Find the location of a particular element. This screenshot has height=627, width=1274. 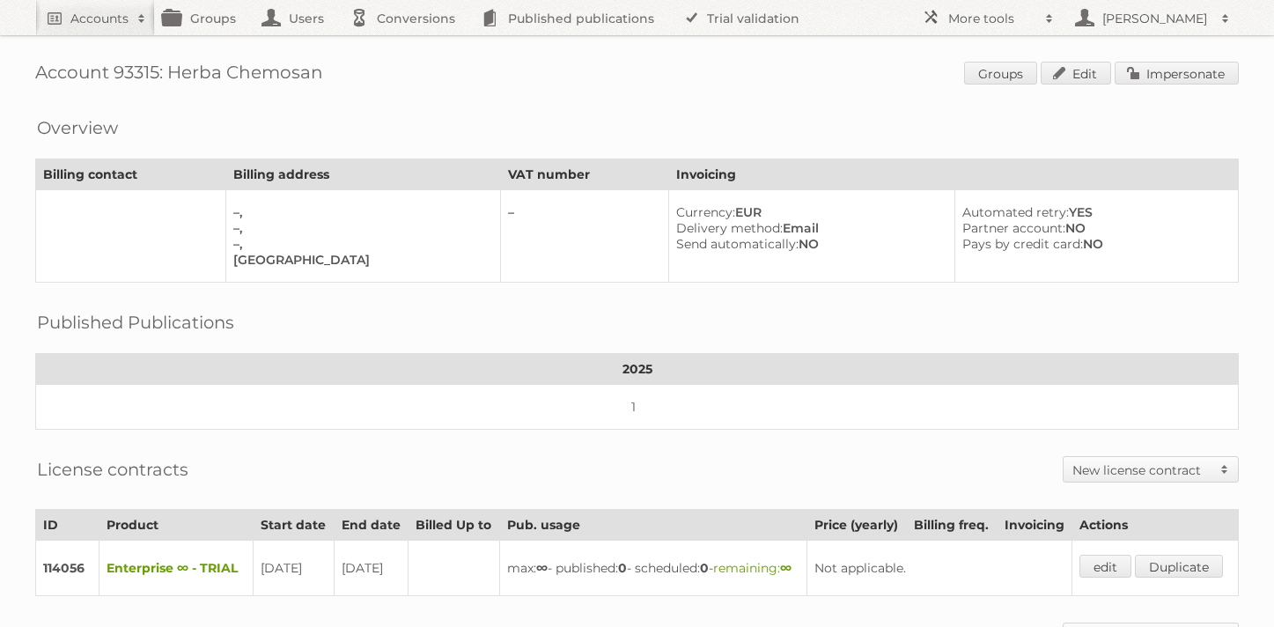

span: remaining: is located at coordinates (752, 568).